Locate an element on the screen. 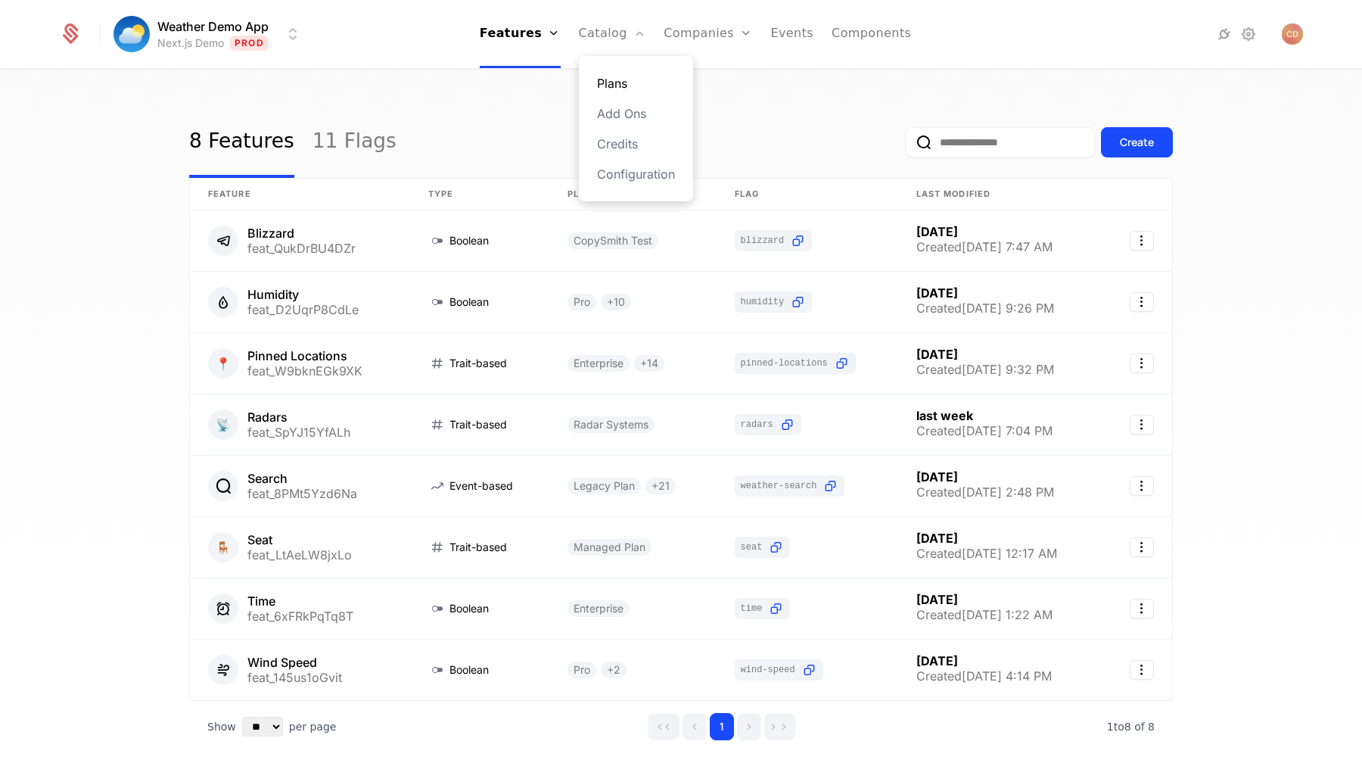  th: Type is located at coordinates (480, 194).